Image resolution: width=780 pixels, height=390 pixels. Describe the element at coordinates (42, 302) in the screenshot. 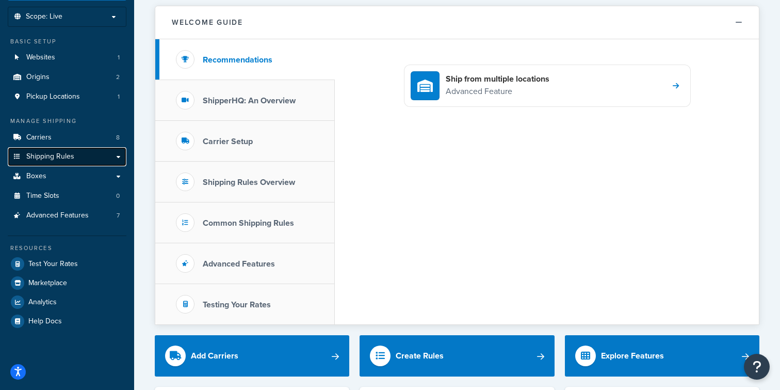

I see `span: Analytics` at that location.